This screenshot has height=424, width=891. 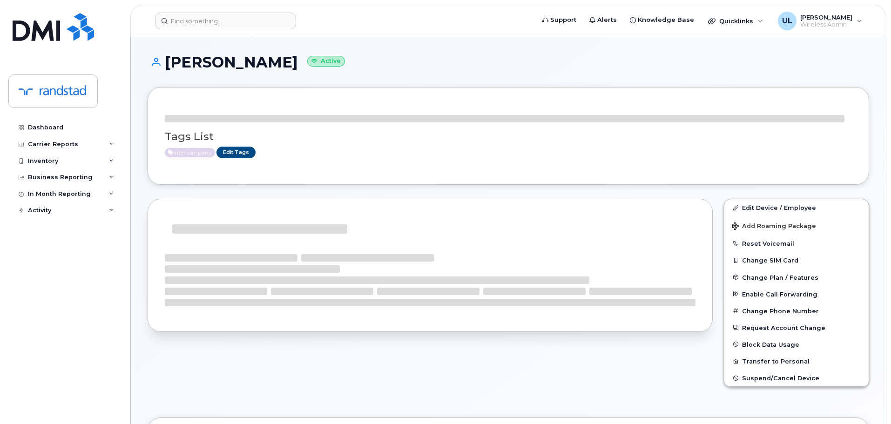 I want to click on span: Add Roaming Package, so click(x=773, y=227).